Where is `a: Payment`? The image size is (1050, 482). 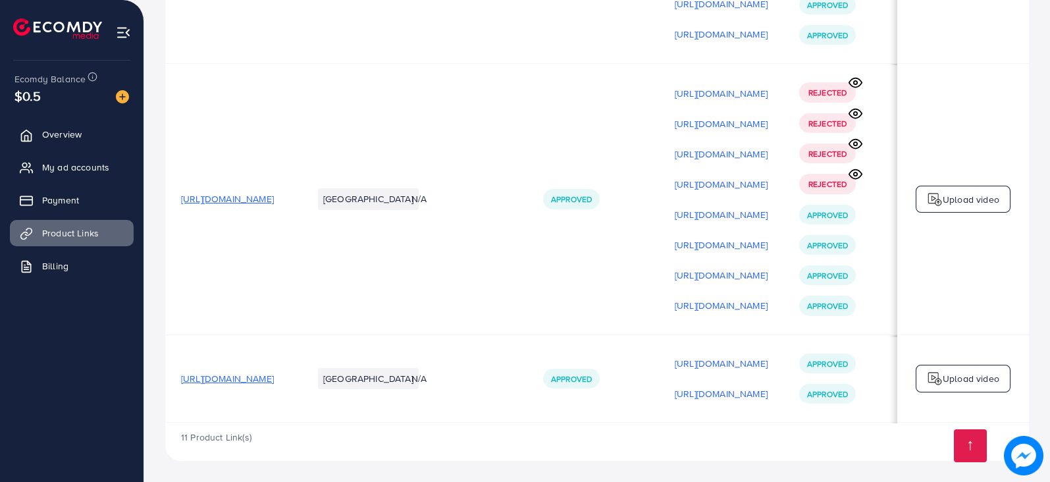 a: Payment is located at coordinates (72, 200).